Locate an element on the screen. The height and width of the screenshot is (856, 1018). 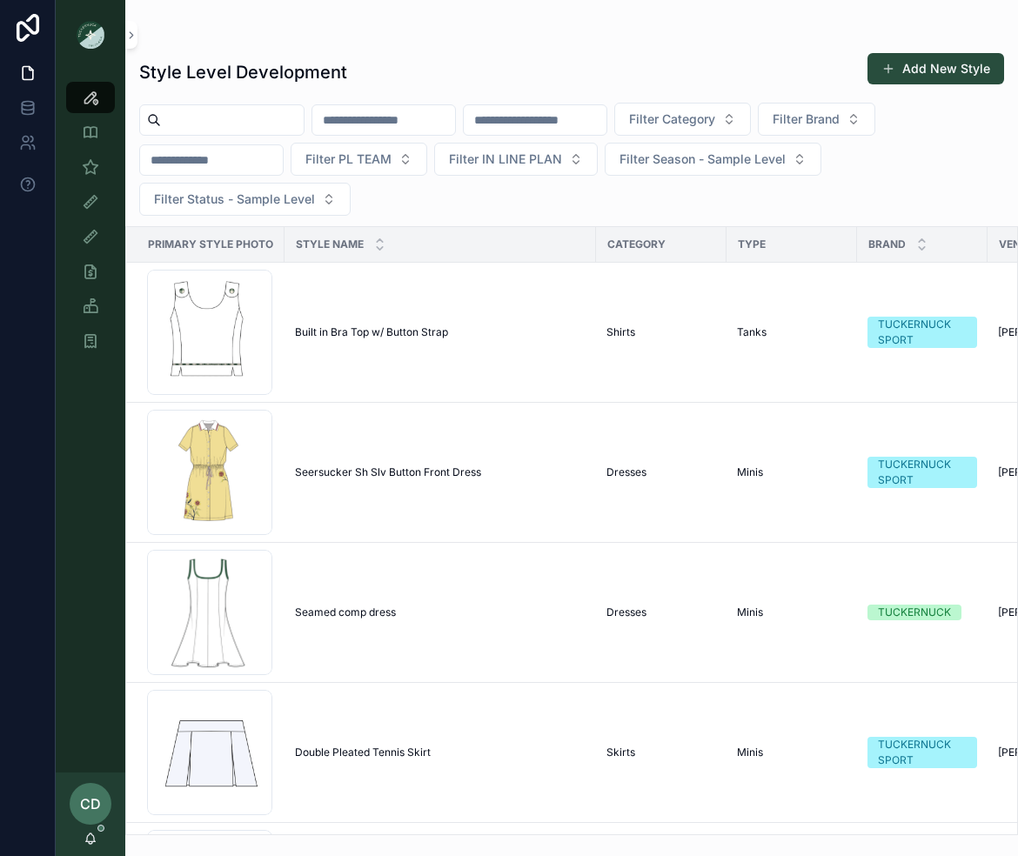
span: Filter Season - Sample Level is located at coordinates (702, 159).